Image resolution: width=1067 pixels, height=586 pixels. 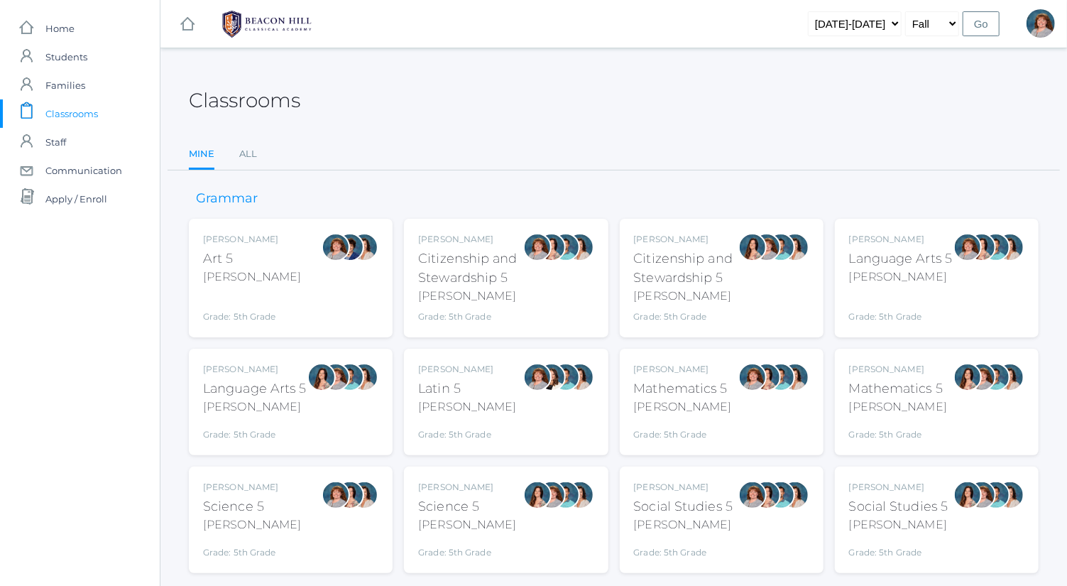 What do you see at coordinates (84, 170) in the screenshot?
I see `span: Communication` at bounding box center [84, 170].